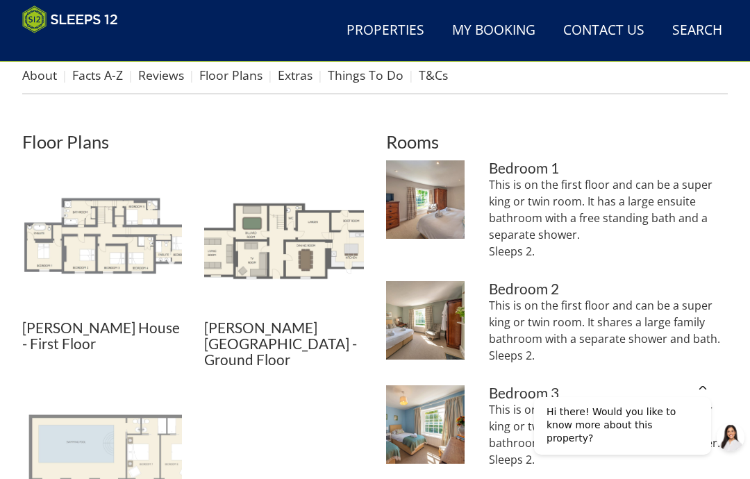  I want to click on img: Bedroom 3, so click(425, 424).